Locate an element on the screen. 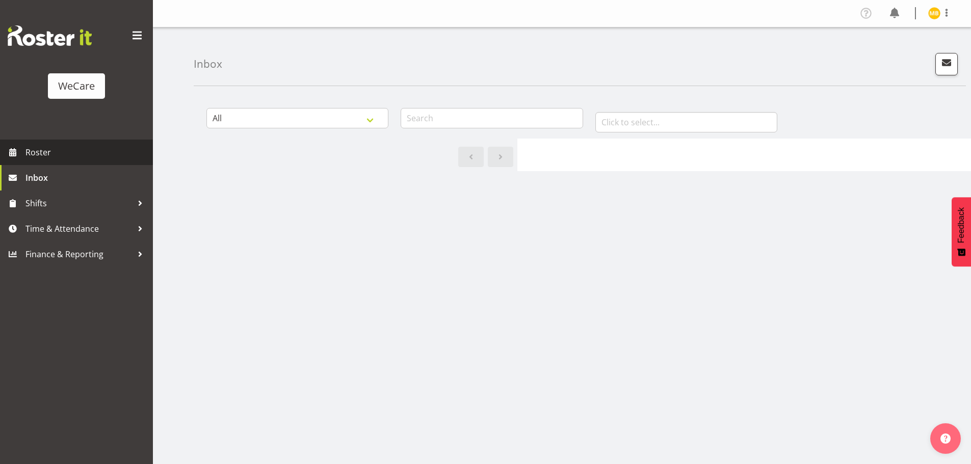 The width and height of the screenshot is (971, 464). span: Shifts is located at coordinates (79, 203).